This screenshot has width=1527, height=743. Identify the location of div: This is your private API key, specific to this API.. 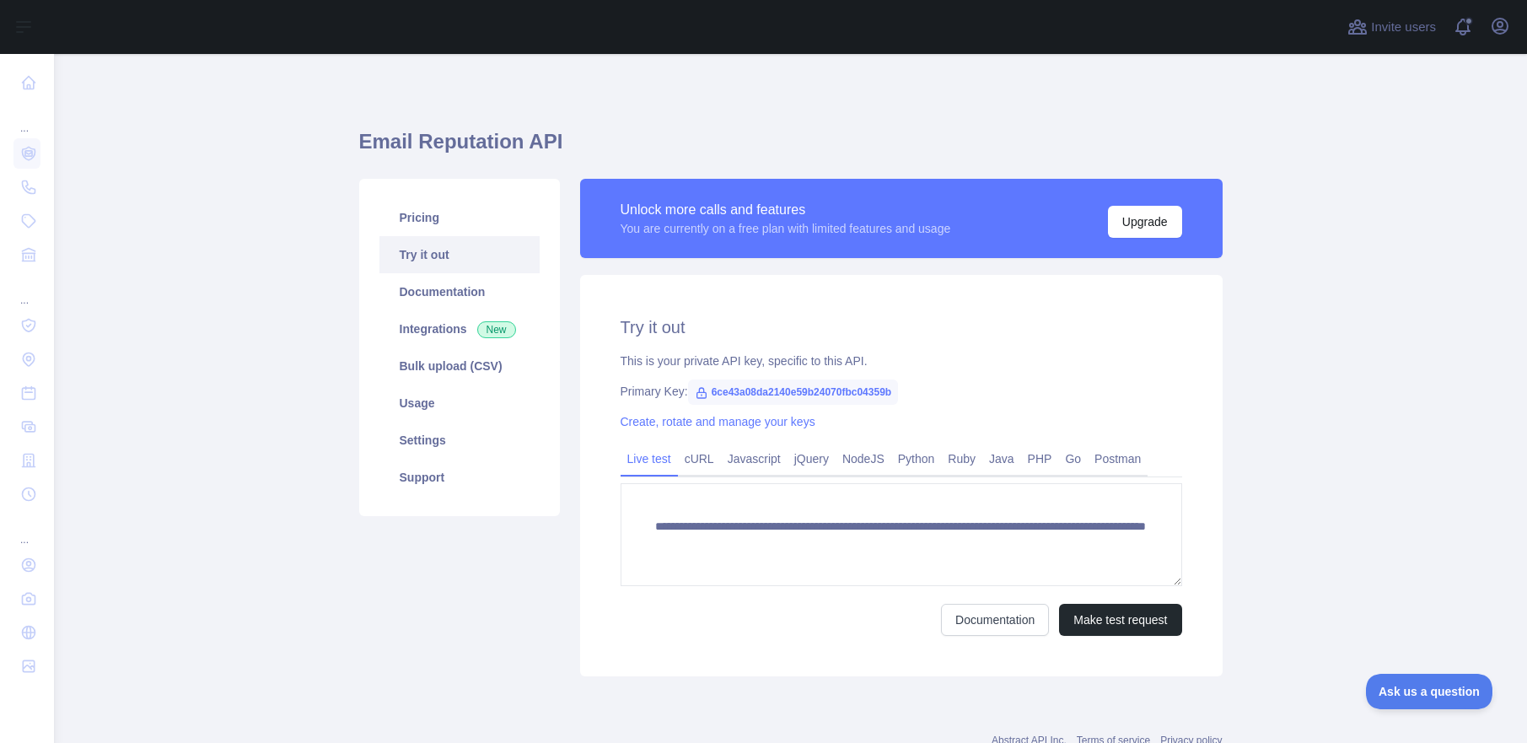
(901, 361).